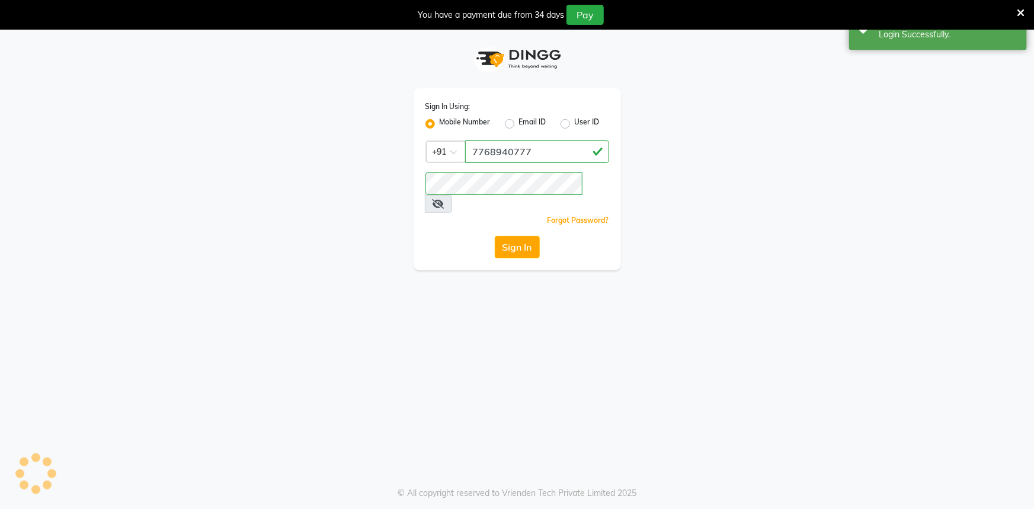 This screenshot has height=509, width=1034. Describe the element at coordinates (448, 107) in the screenshot. I see `label: Sign In Using:` at that location.